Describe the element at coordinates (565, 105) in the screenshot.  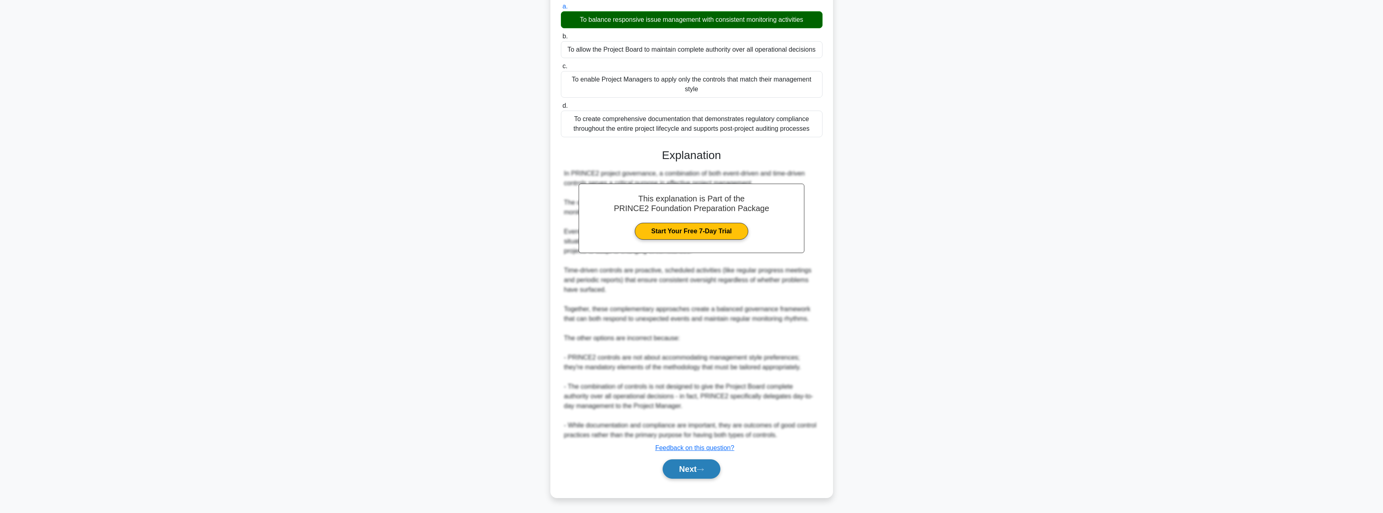
I see `span: d.` at that location.